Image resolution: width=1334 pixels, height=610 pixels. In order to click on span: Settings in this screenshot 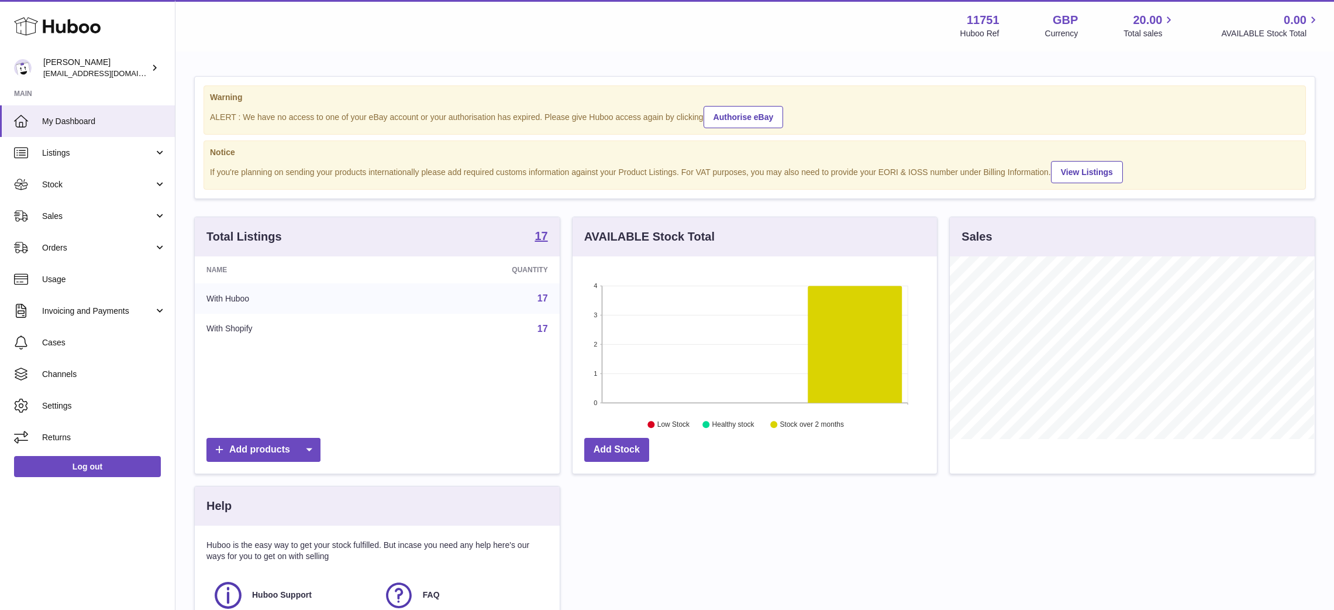, I will do `click(104, 405)`.